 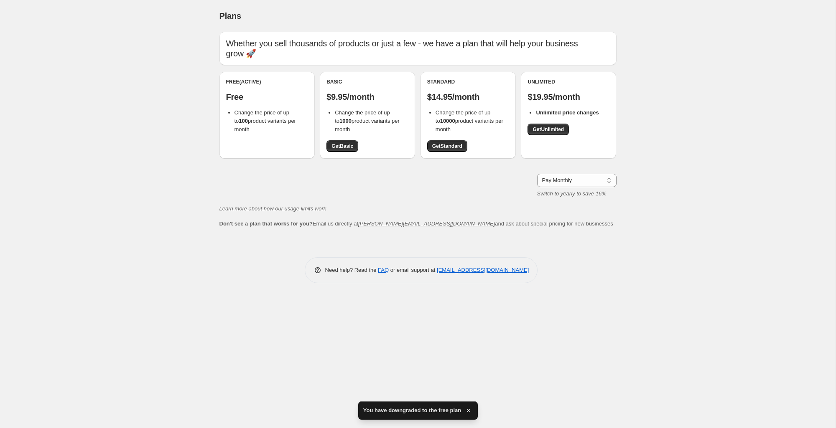 What do you see at coordinates (468, 82) in the screenshot?
I see `div: Standard` at bounding box center [468, 82].